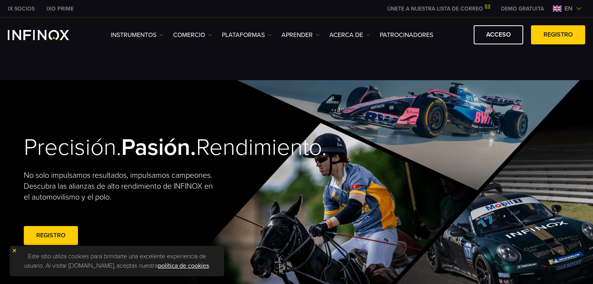 The height and width of the screenshot is (284, 593). Describe the element at coordinates (183, 266) in the screenshot. I see `font: política de cookies` at that location.